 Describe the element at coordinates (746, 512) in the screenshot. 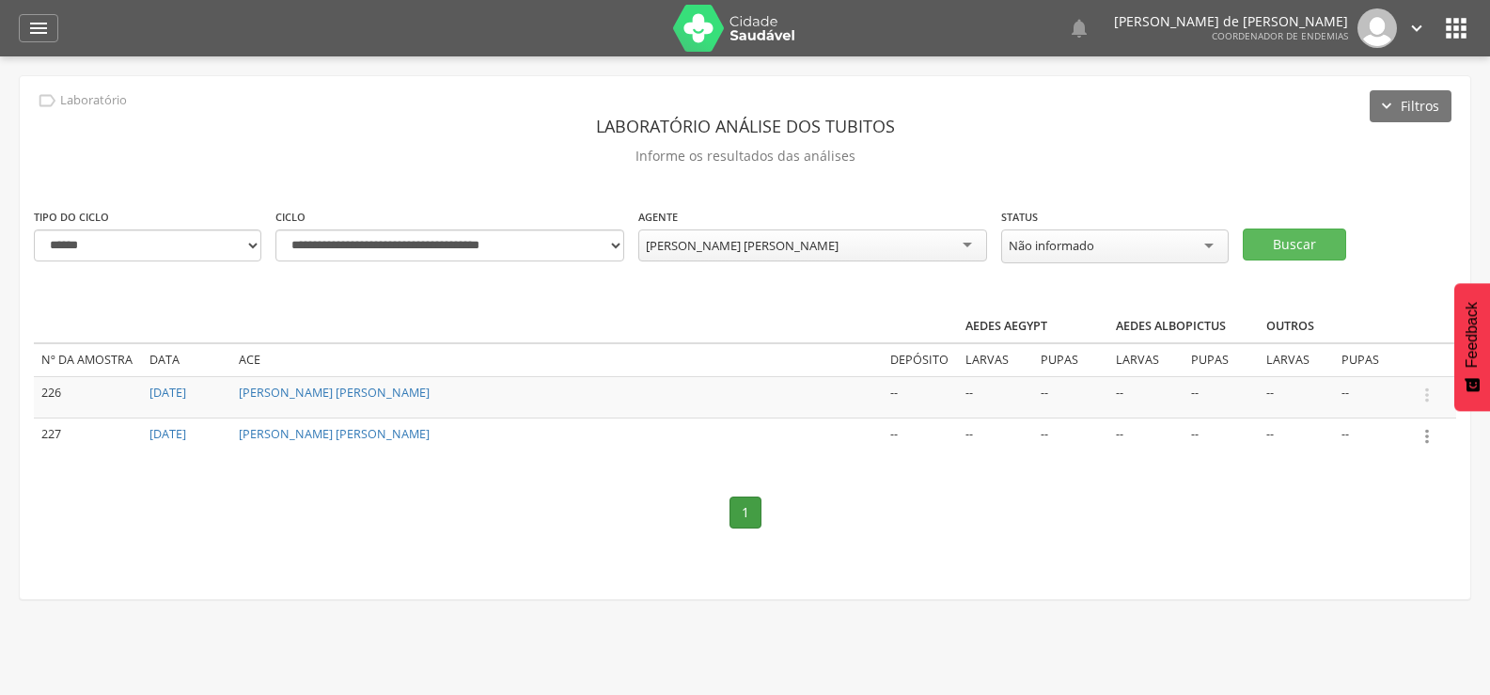

I see `a: 1` at that location.